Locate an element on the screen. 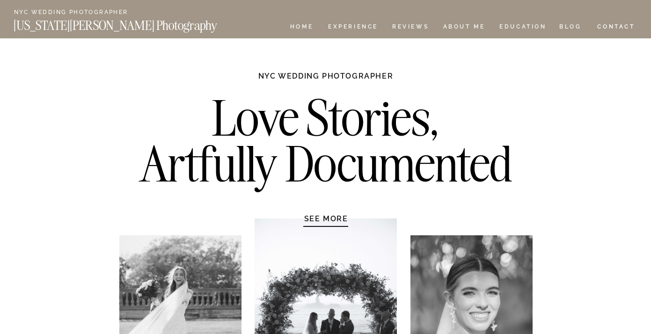  nav: REVIEWS is located at coordinates (410, 28).